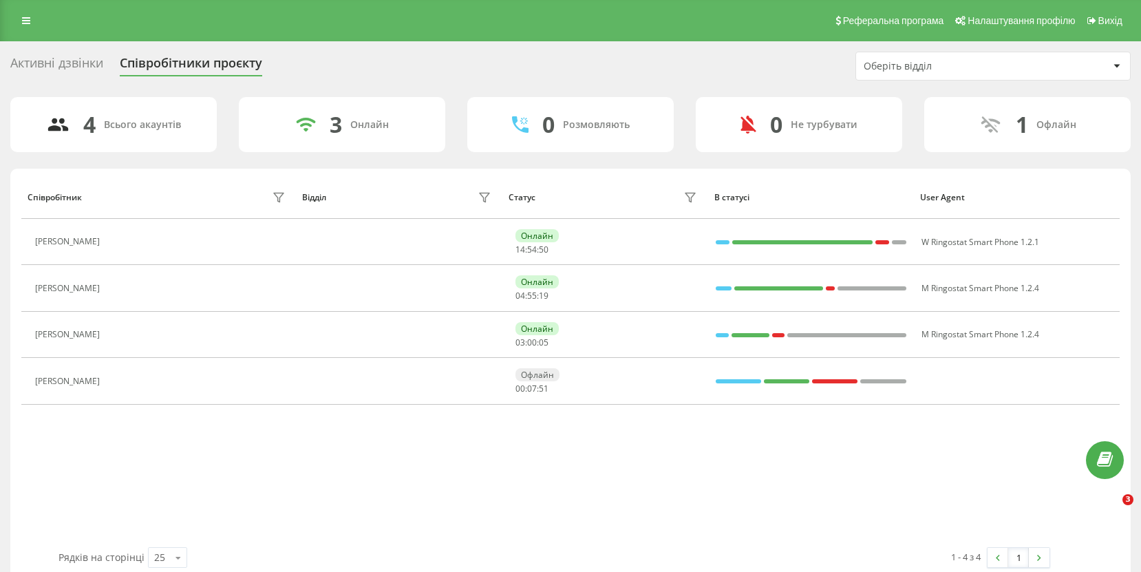 This screenshot has height=572, width=1141. I want to click on div: Співробітник, so click(54, 198).